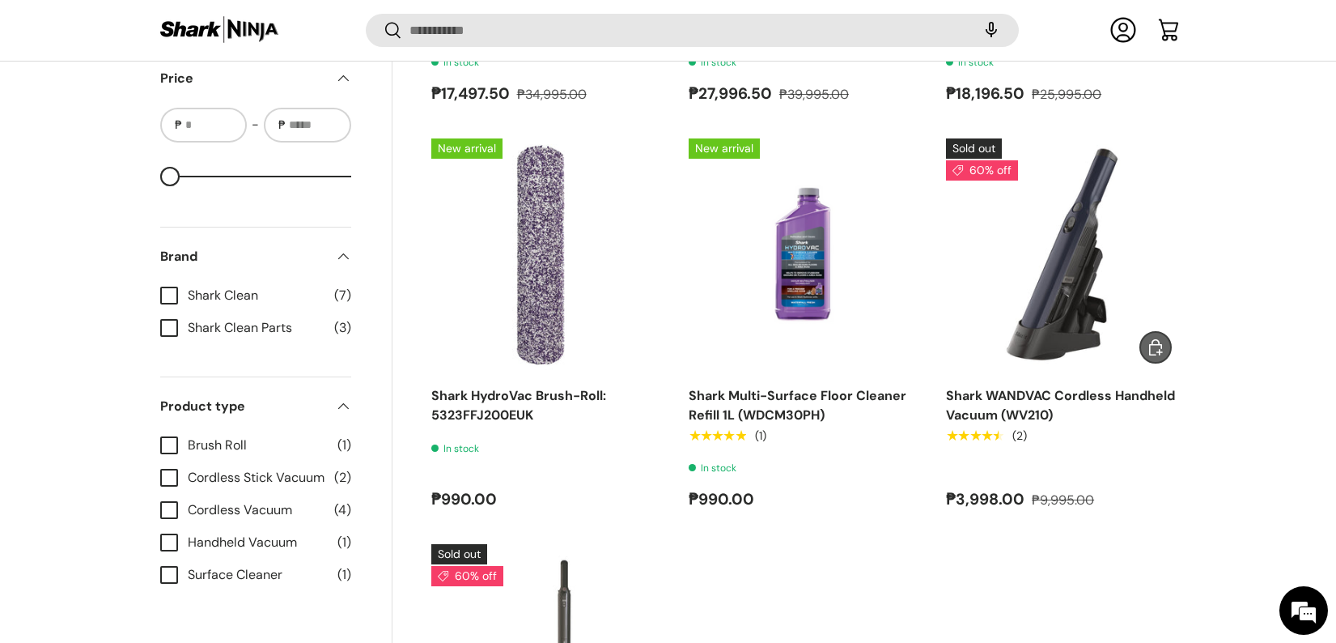 This screenshot has width=1336, height=643. What do you see at coordinates (342, 478) in the screenshot?
I see `span: (2)` at bounding box center [342, 478].